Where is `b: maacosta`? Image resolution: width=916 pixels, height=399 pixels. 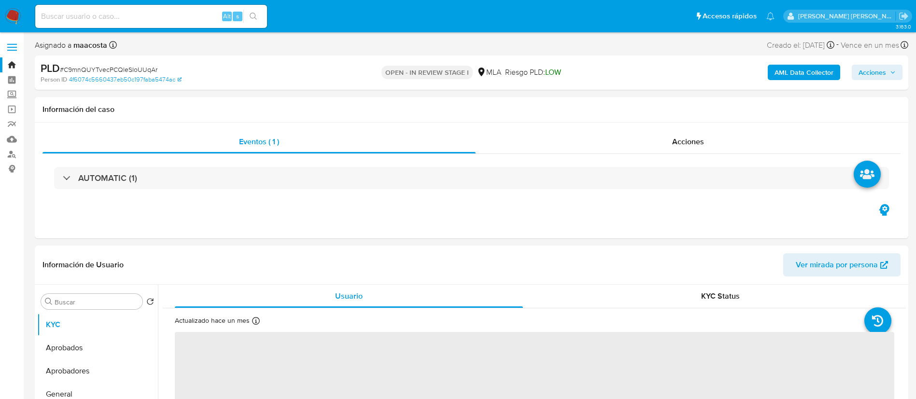 b: maacosta is located at coordinates (89, 45).